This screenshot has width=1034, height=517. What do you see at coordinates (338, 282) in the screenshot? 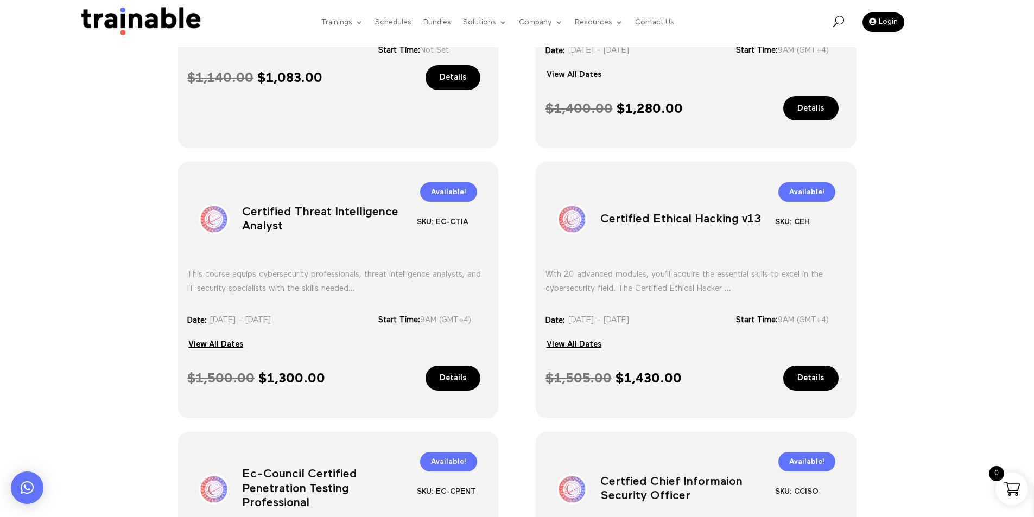
I see `div: This course equips cybersecurity professionals, threat intelligence analysts, and IT security spe...` at bounding box center [338, 282].